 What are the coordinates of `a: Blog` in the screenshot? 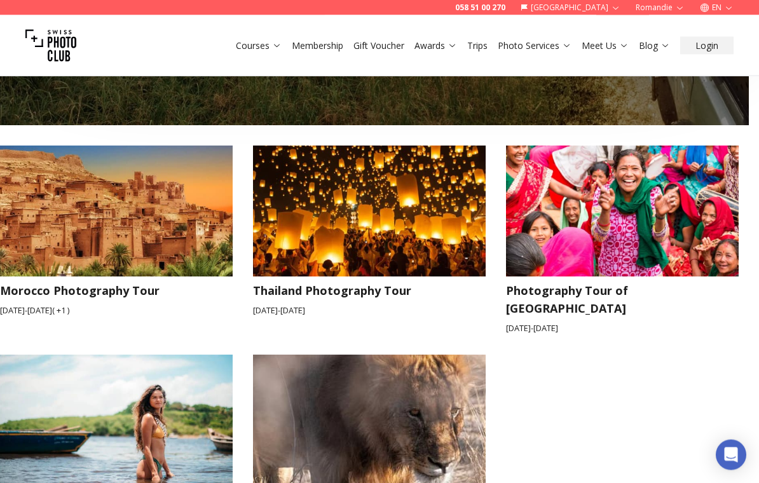 It's located at (654, 46).